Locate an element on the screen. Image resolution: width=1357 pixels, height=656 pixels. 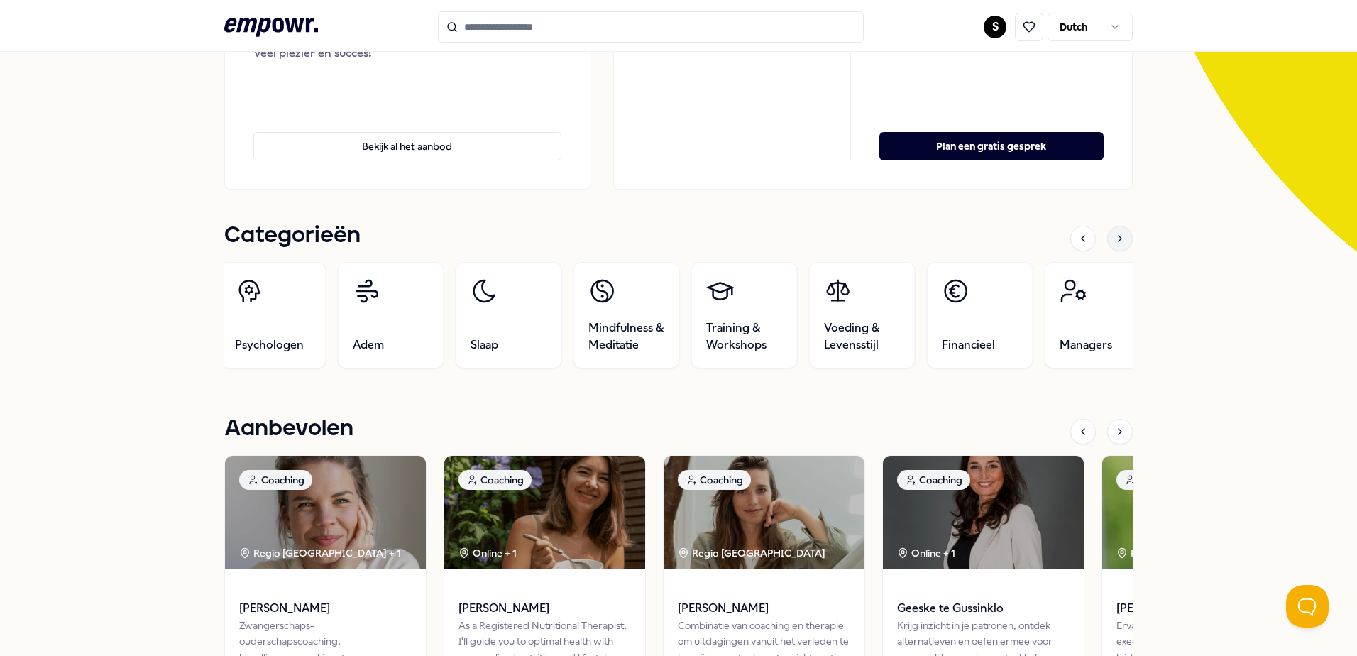
span: Financieel is located at coordinates (968, 345).